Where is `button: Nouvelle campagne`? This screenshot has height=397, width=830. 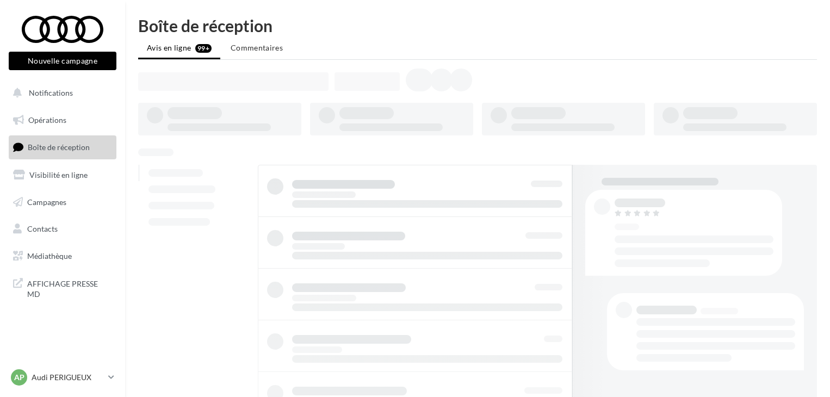
button: Nouvelle campagne is located at coordinates (63, 61).